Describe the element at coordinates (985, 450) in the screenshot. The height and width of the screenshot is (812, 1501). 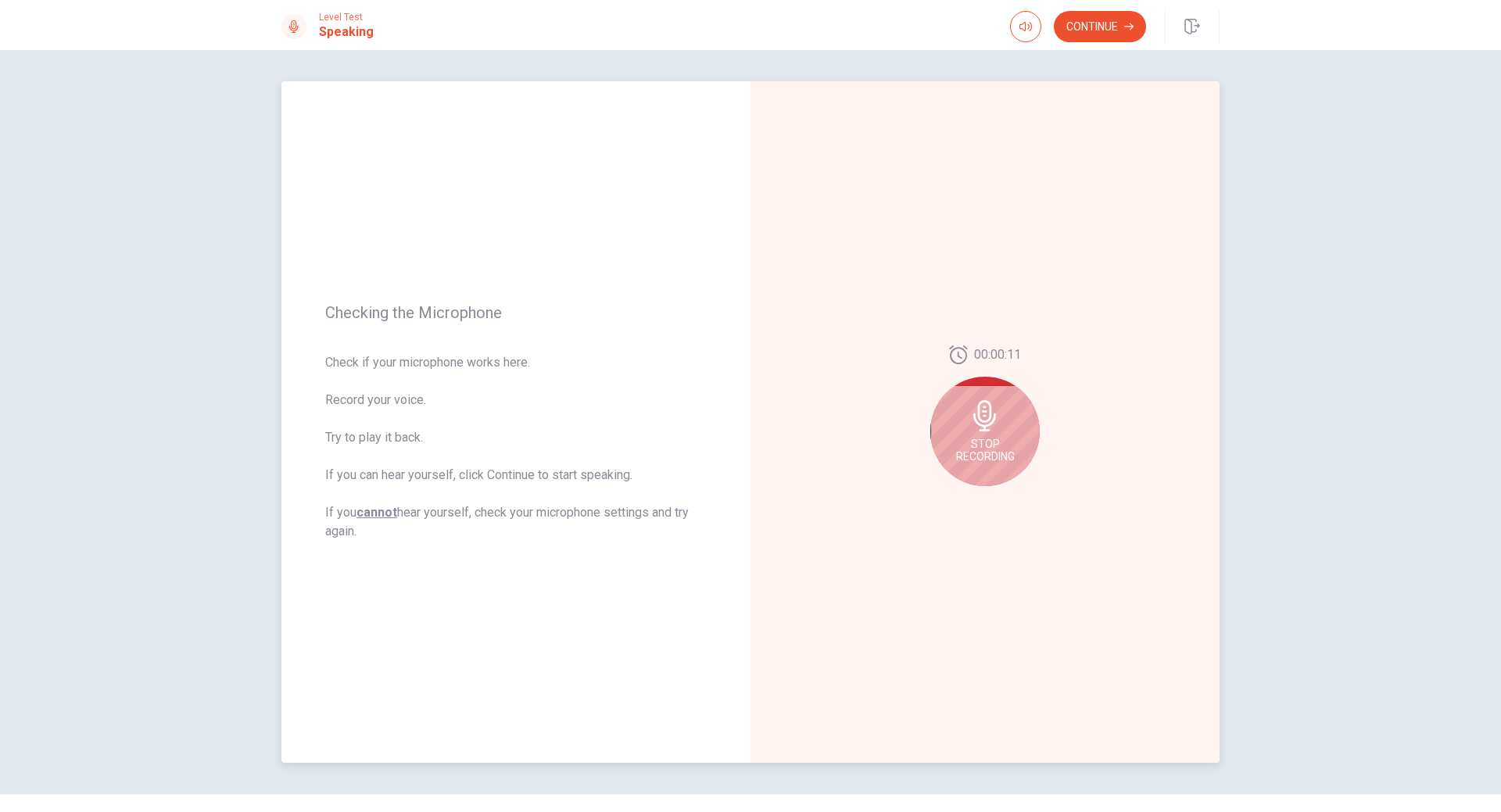
I see `span: Stop Recording` at that location.